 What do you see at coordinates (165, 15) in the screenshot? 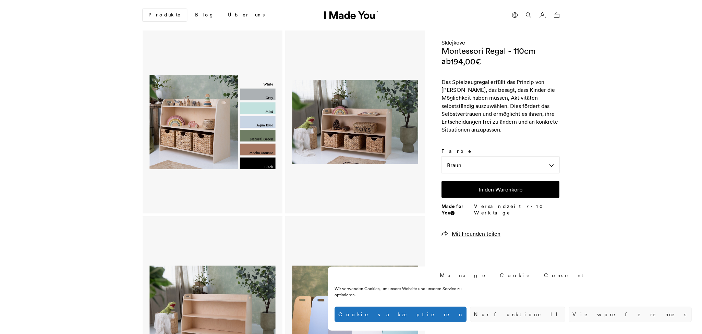
I see `a: Produkte` at bounding box center [165, 15].